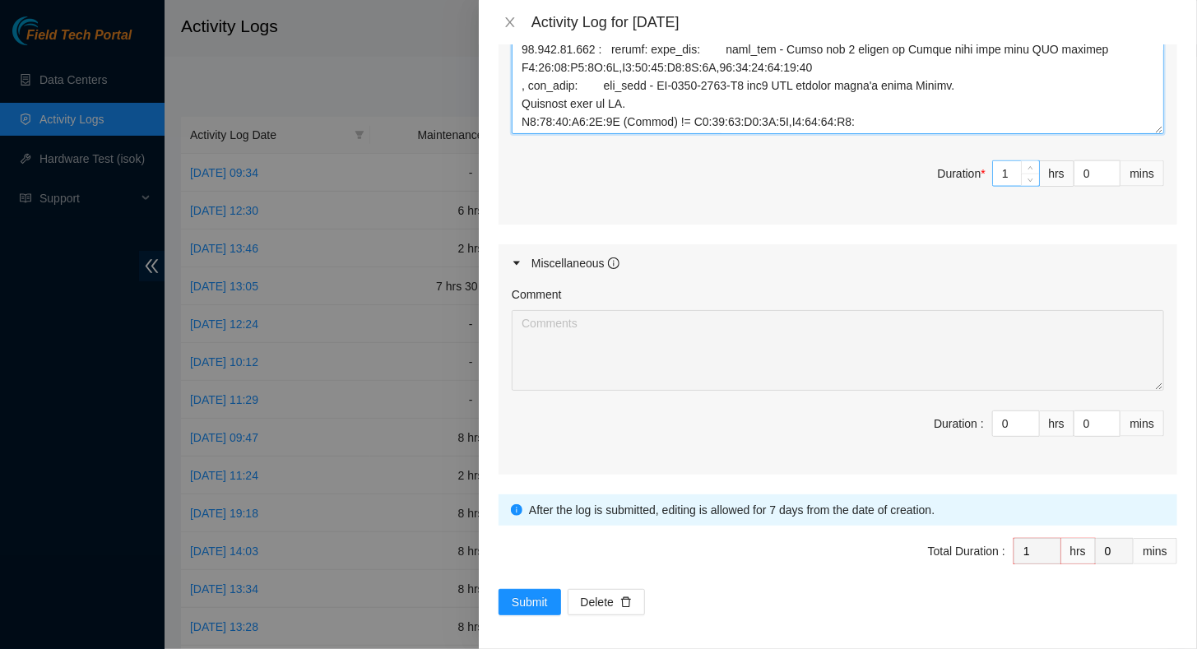 This screenshot has width=1197, height=649. I want to click on span: Increase Value, so click(1030, 167).